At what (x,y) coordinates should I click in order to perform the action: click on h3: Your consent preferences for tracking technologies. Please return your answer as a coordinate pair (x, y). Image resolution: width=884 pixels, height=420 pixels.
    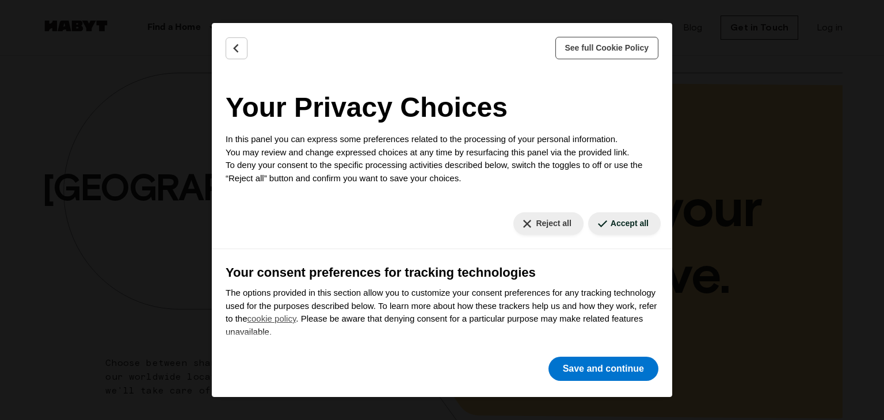
    Looking at the image, I should click on (442, 272).